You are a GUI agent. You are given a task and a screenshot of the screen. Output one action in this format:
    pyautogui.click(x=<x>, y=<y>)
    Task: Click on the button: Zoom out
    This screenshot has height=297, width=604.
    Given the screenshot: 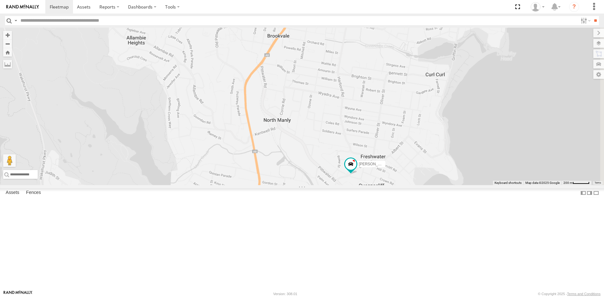 What is the action you would take?
    pyautogui.click(x=8, y=44)
    